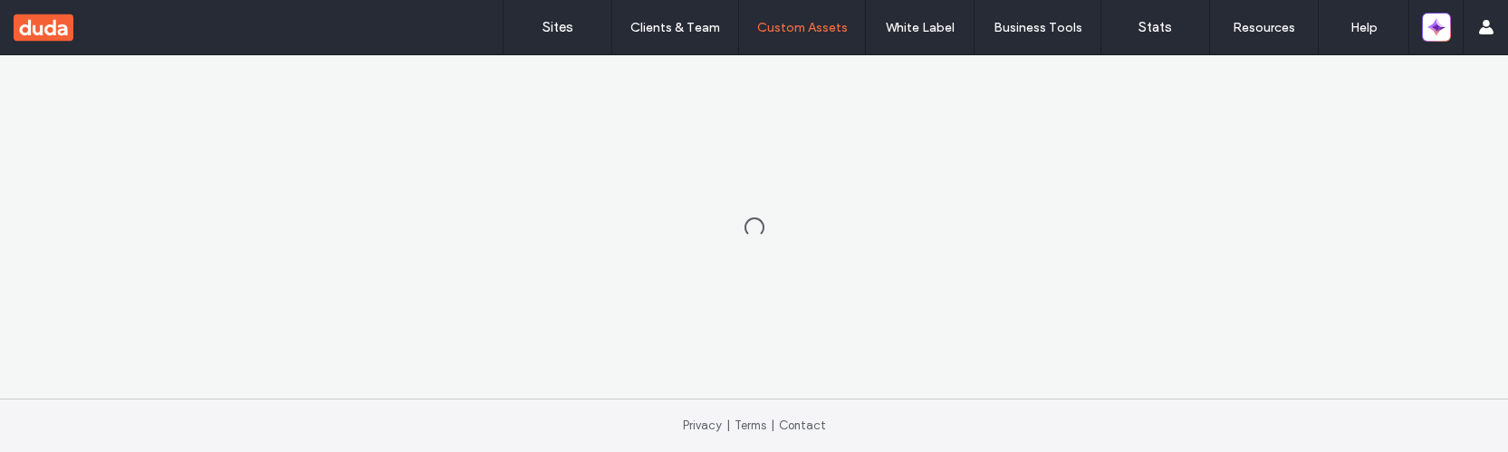 The height and width of the screenshot is (452, 1508). I want to click on label: Resources, so click(1264, 27).